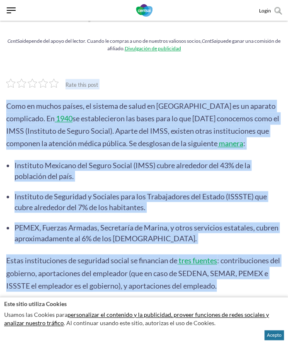 This screenshot has width=288, height=343. I want to click on span: 1940, so click(64, 118).